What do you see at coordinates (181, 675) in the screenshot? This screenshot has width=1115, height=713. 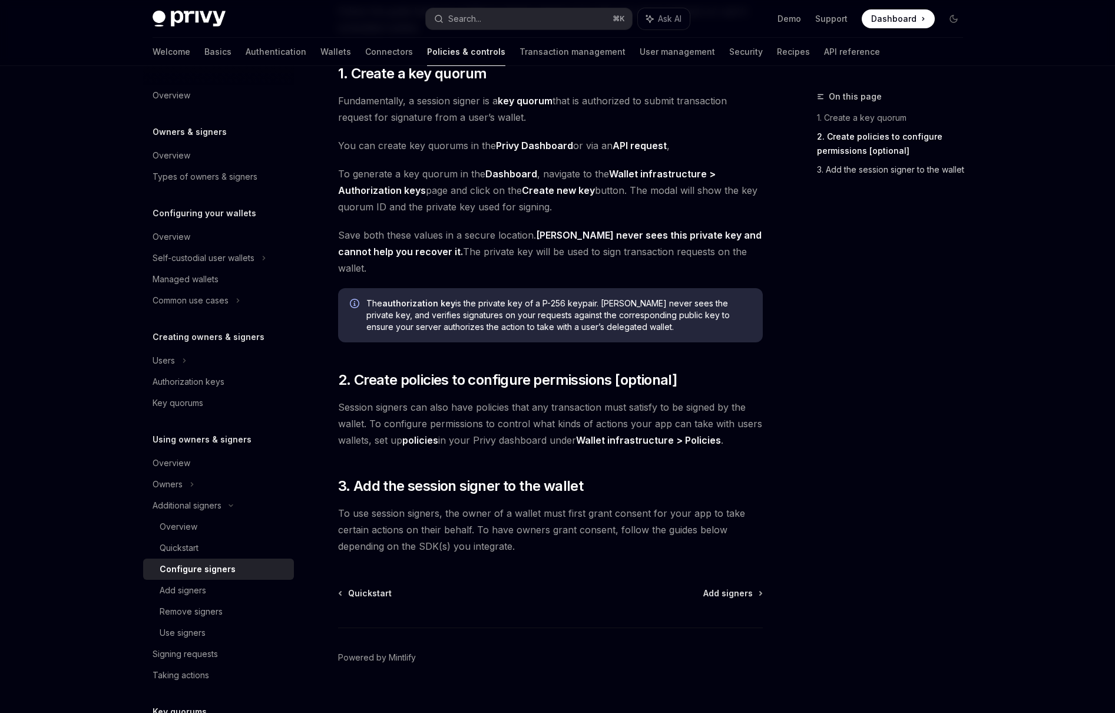 I see `div: Taking actions` at bounding box center [181, 675].